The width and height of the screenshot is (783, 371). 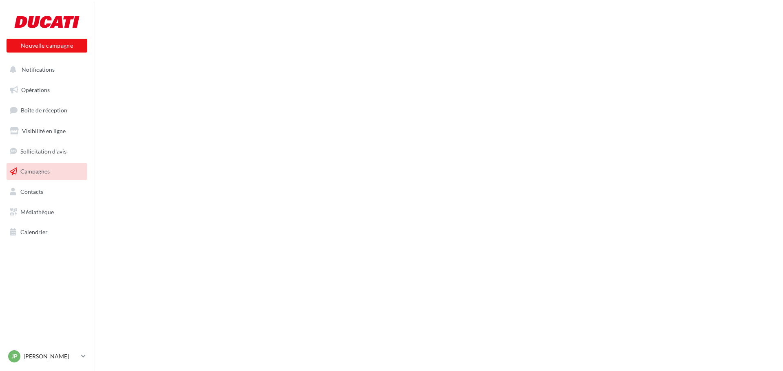 I want to click on button: Nouvelle campagne, so click(x=47, y=46).